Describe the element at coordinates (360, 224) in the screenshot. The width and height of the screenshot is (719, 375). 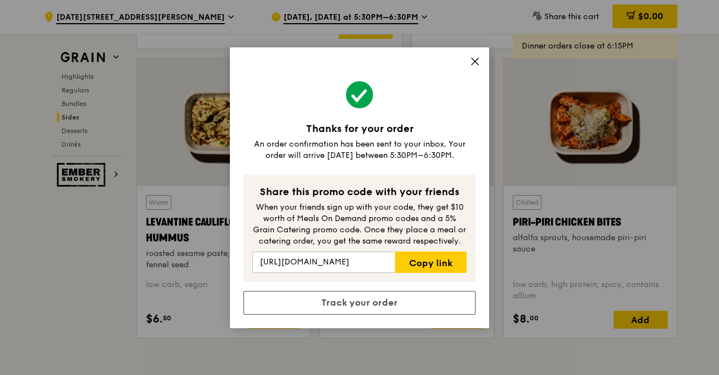
I see `div: When your friends sign up with your code, they get $10 worth of Meals On Demand promo codes and a...` at that location.